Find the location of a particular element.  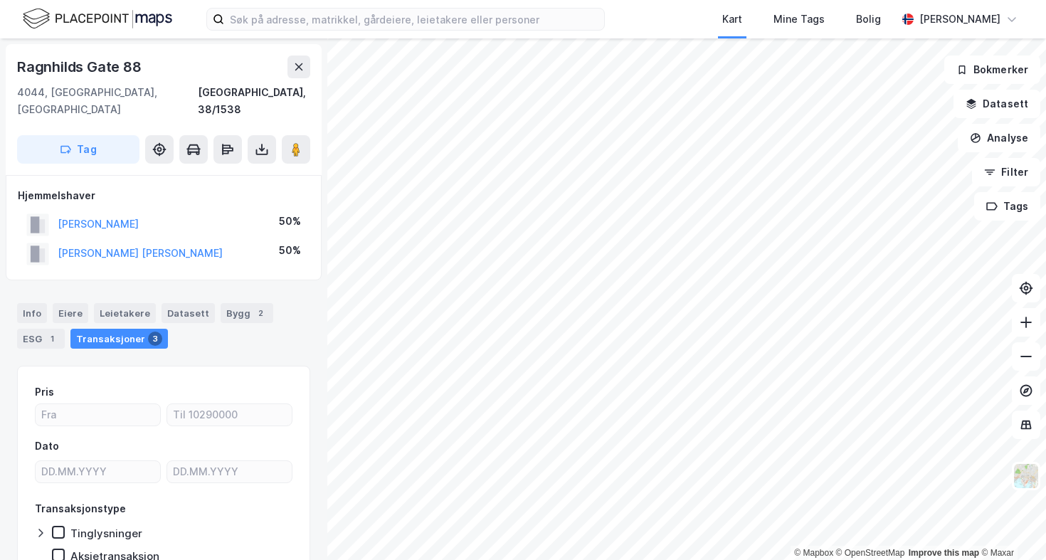

div: Pris is located at coordinates (44, 392).